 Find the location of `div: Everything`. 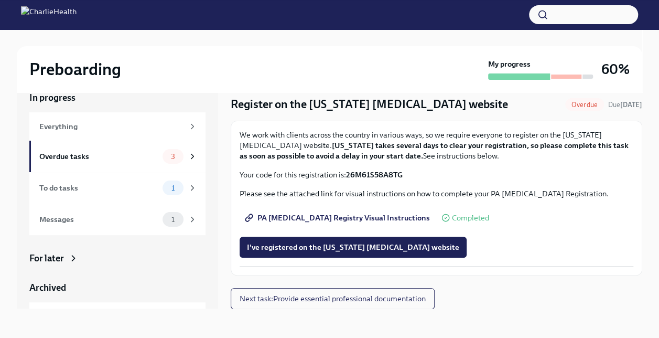

div: Everything is located at coordinates (111, 126).